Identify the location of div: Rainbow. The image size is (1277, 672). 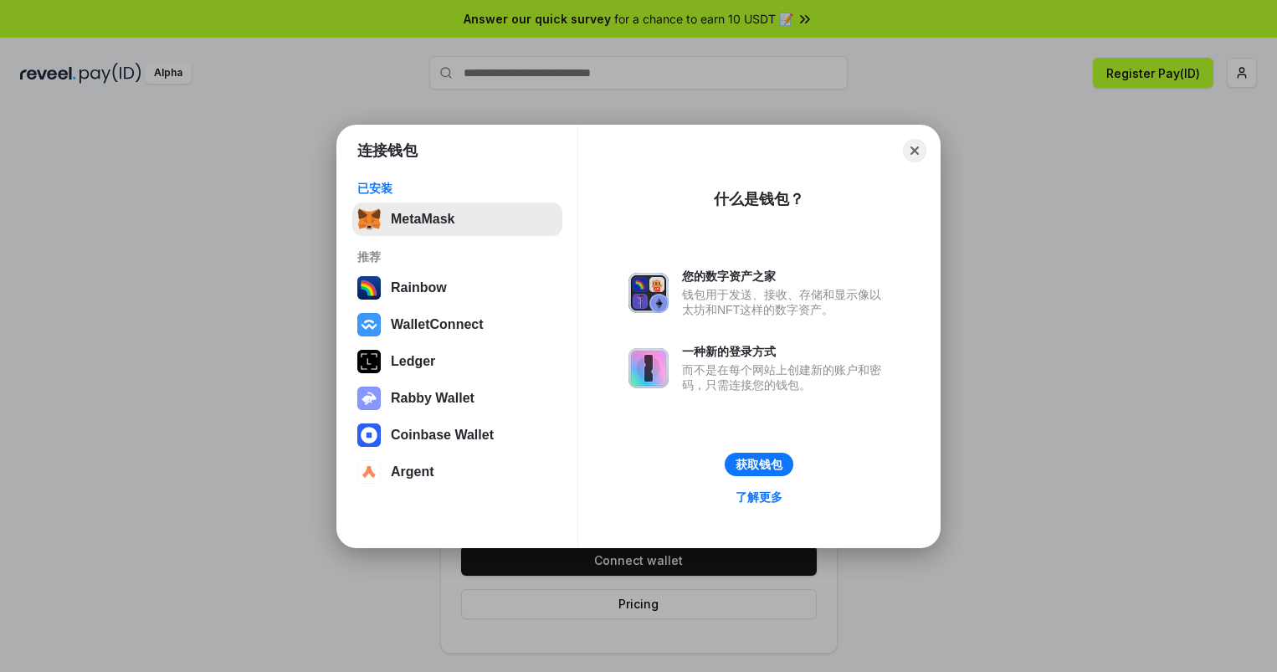
(418, 288).